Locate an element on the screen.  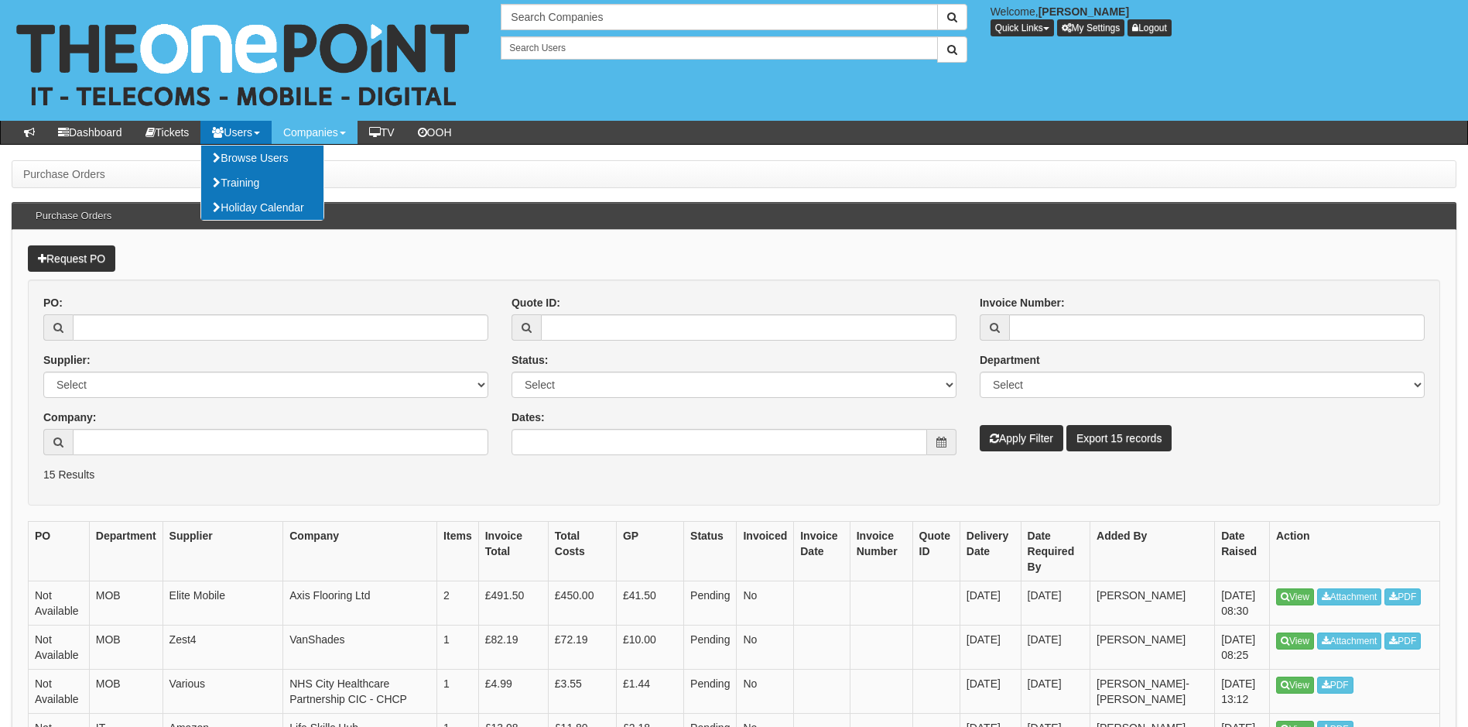
td: £450.00 is located at coordinates (582, 603).